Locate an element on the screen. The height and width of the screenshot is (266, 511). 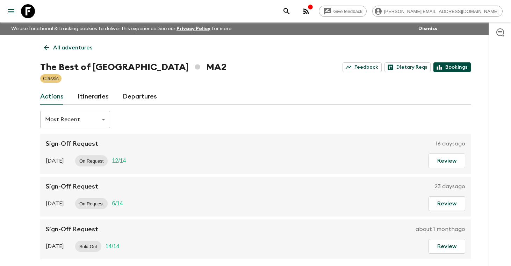
a: Actions is located at coordinates (52, 97).